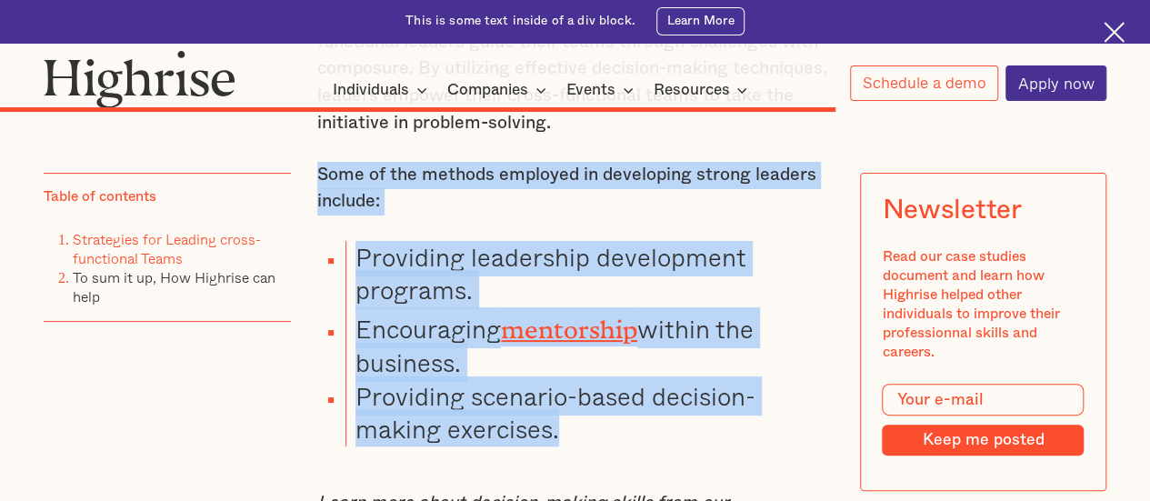 Image resolution: width=1150 pixels, height=501 pixels. What do you see at coordinates (983, 419) in the screenshot?
I see `form: Modal Form` at bounding box center [983, 419].